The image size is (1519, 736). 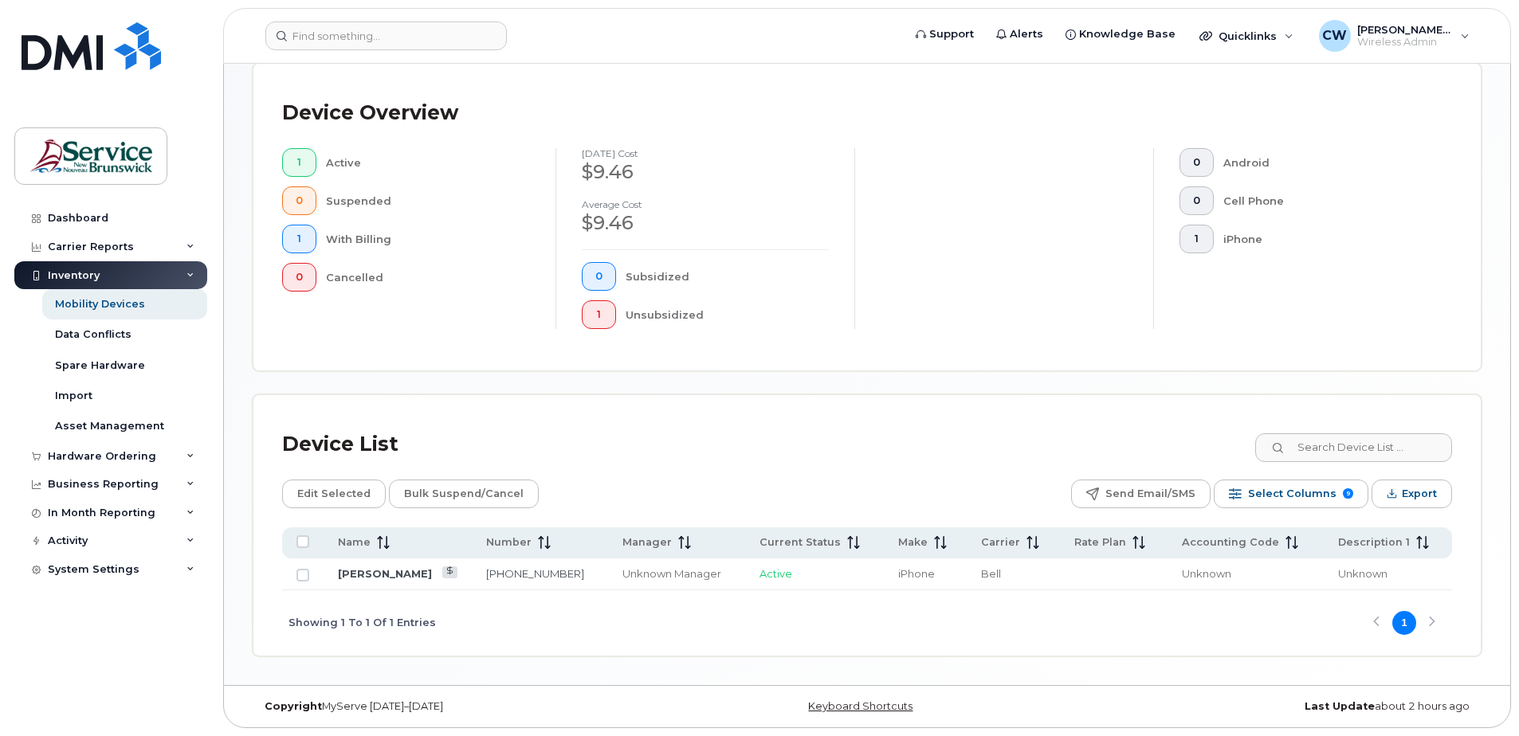 What do you see at coordinates (1026, 34) in the screenshot?
I see `span: Alerts` at bounding box center [1026, 34].